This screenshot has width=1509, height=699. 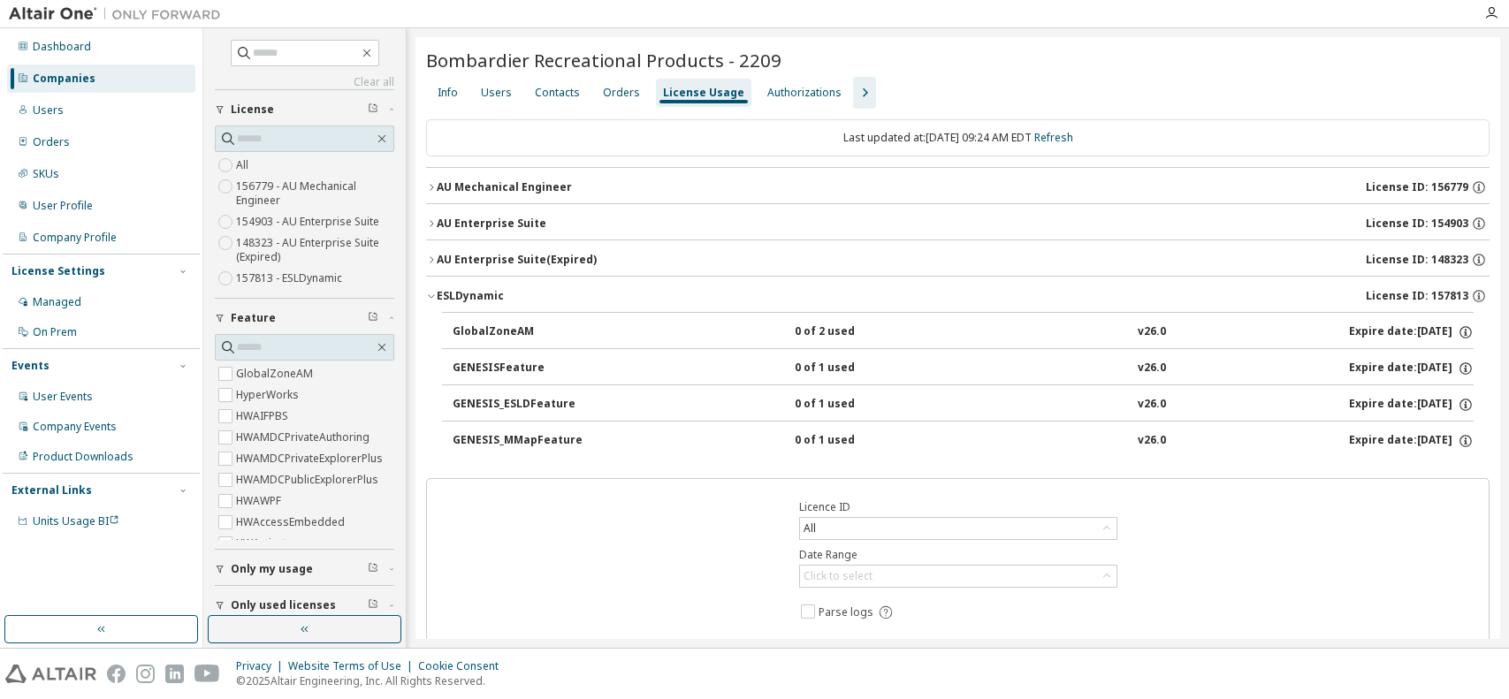 I want to click on div: GENESIS_MMapFeature, so click(x=532, y=441).